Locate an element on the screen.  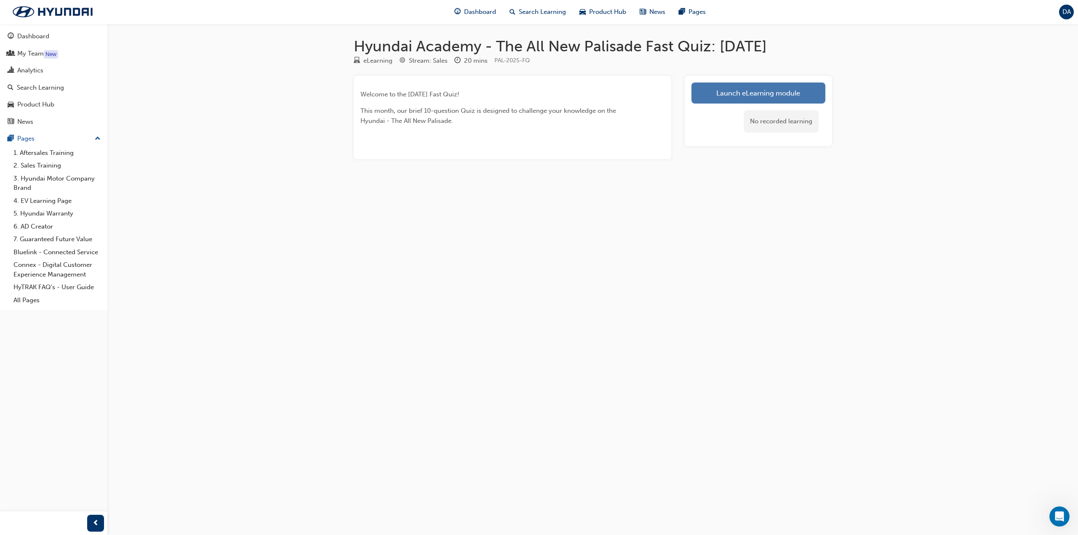
a: 1. Aftersales Training is located at coordinates (57, 153).